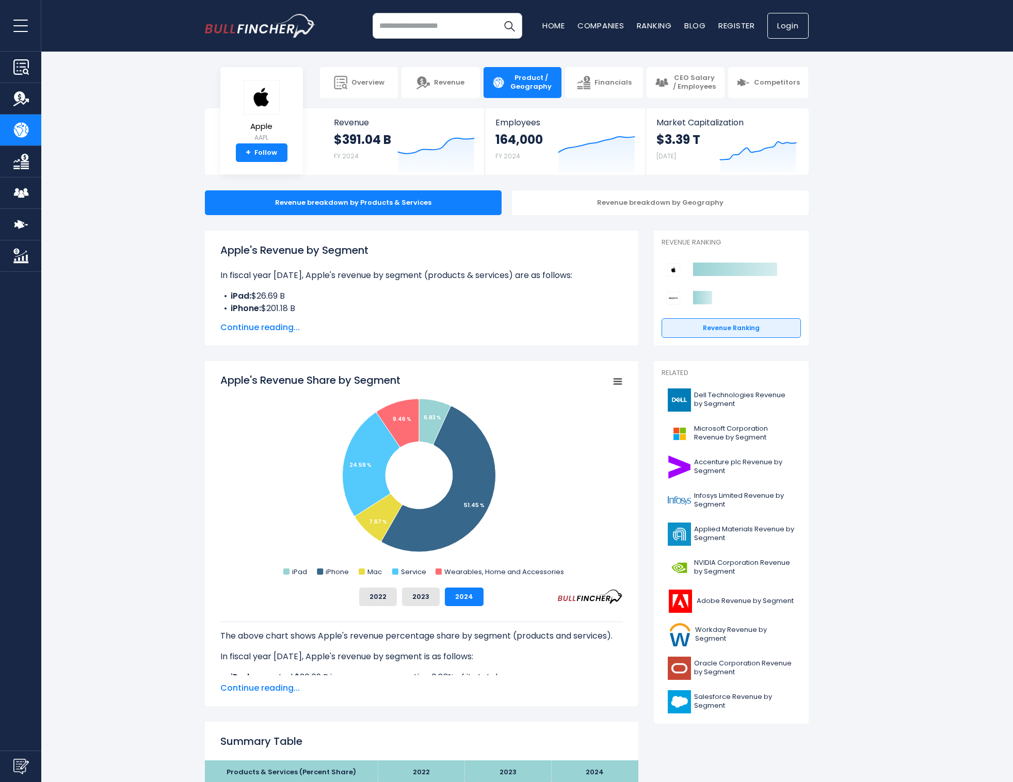 This screenshot has height=782, width=1013. What do you see at coordinates (679, 433) in the screenshot?
I see `img: MSFT logo` at bounding box center [679, 433].